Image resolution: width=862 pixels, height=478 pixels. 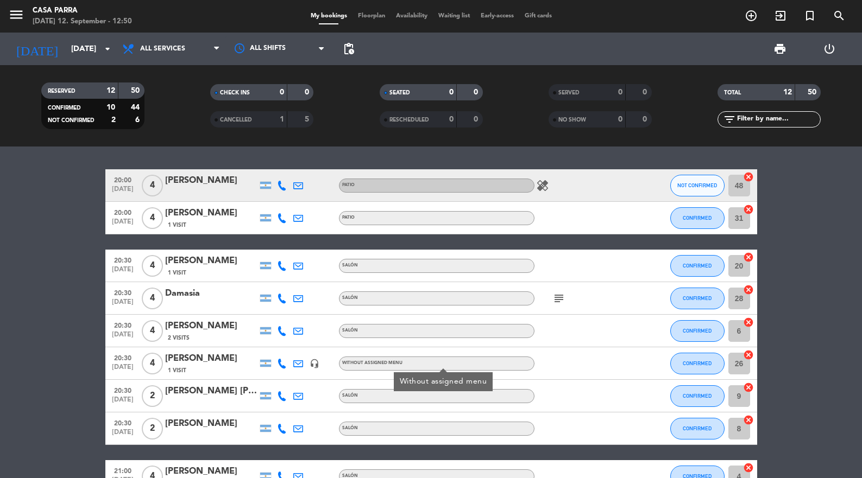 What do you see at coordinates (443, 382) in the screenshot?
I see `div: Without assigned menu` at bounding box center [443, 382].